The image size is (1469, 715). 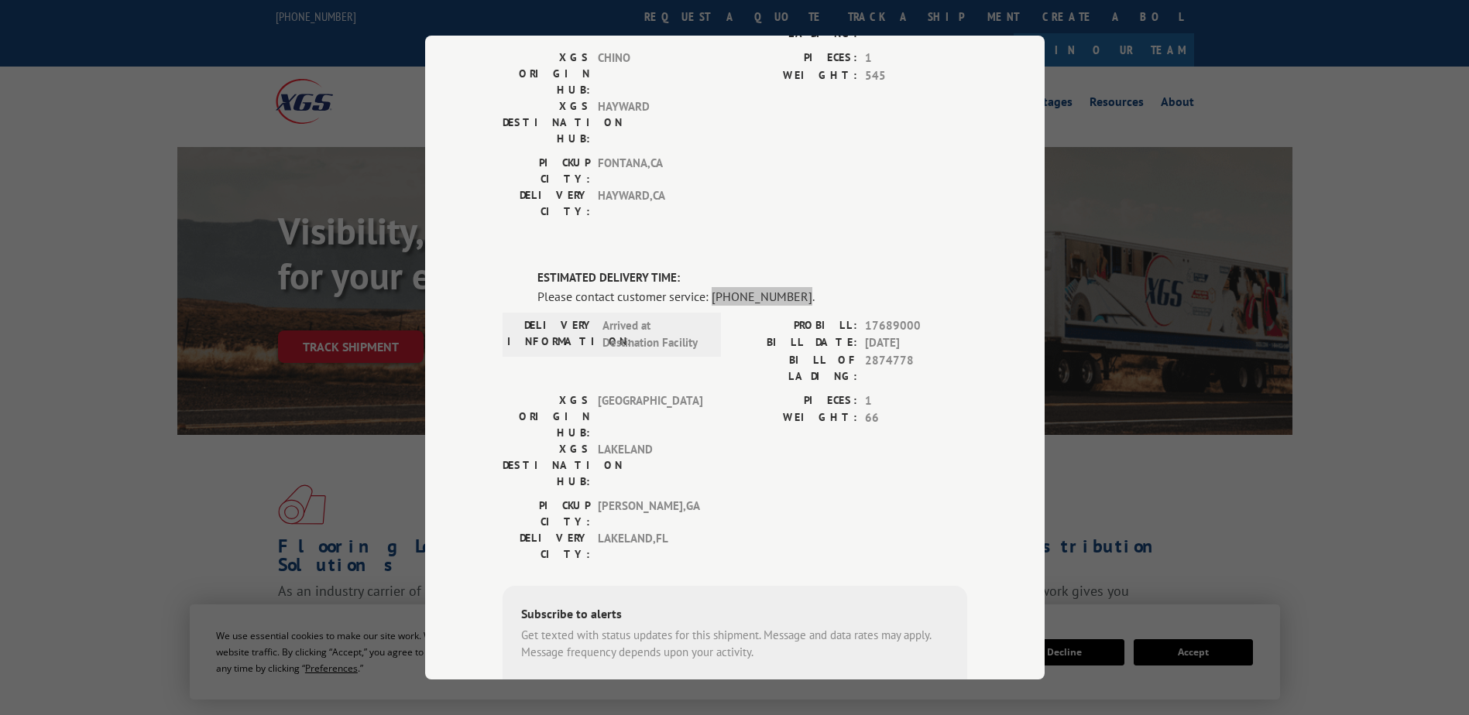 I want to click on span: LAKELAND , FL, so click(x=650, y=547).